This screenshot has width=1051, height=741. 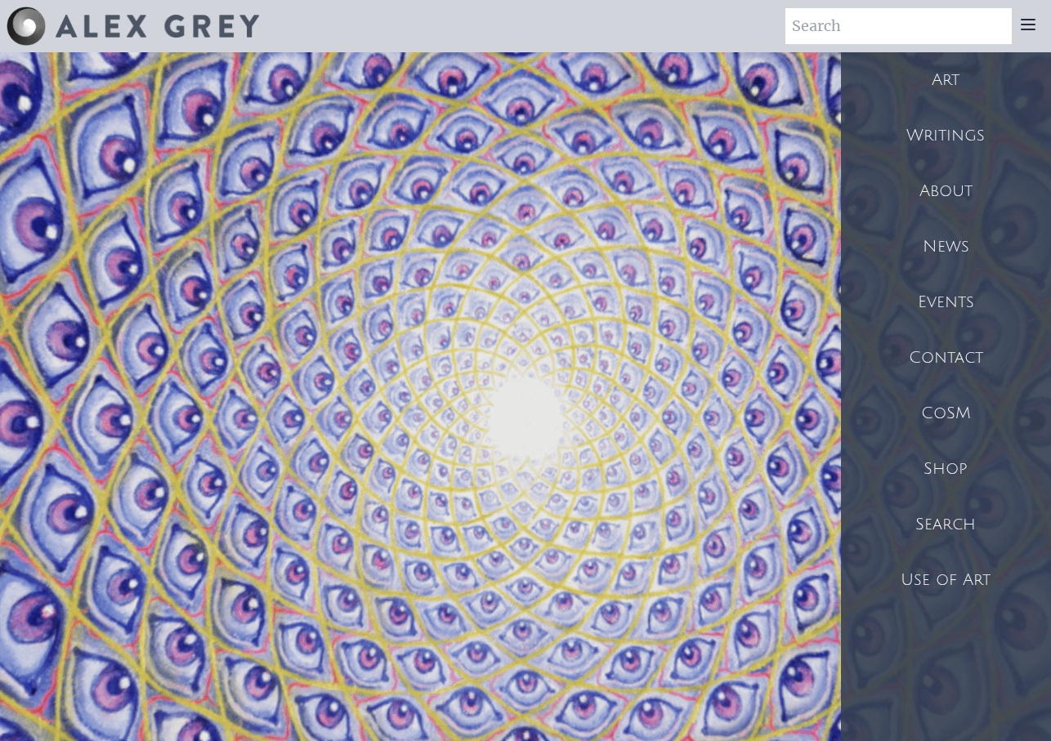 What do you see at coordinates (946, 80) in the screenshot?
I see `a: Art` at bounding box center [946, 80].